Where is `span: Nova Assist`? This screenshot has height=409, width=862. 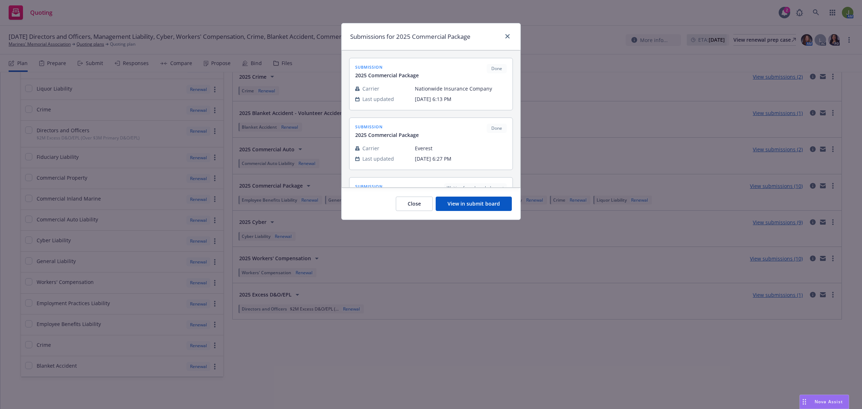
span: Nova Assist is located at coordinates (829, 401).